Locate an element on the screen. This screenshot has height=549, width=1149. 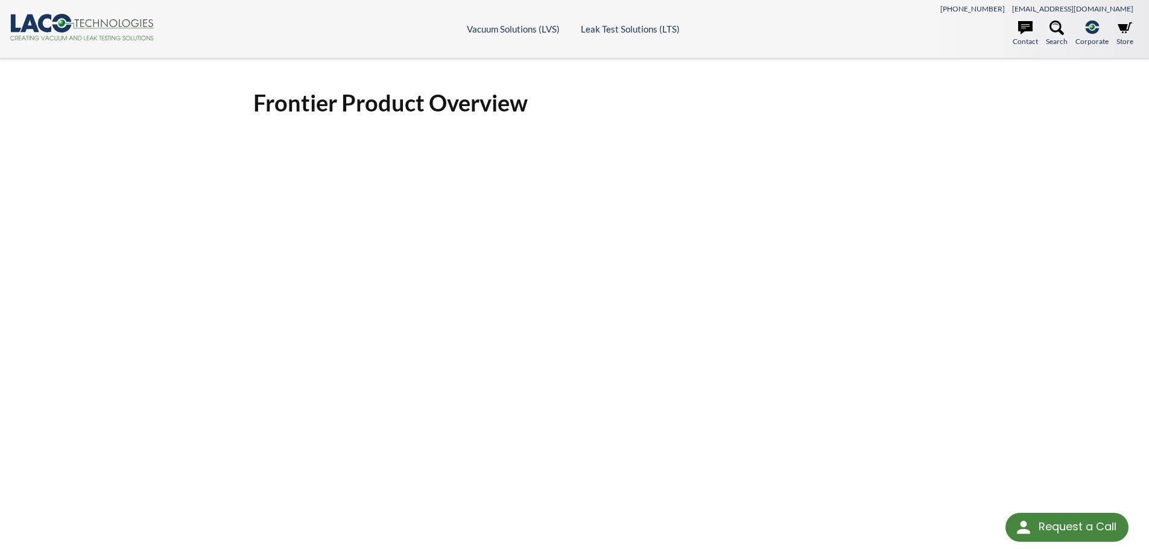
a: Leak Test Solutions (LTS) is located at coordinates (630, 29).